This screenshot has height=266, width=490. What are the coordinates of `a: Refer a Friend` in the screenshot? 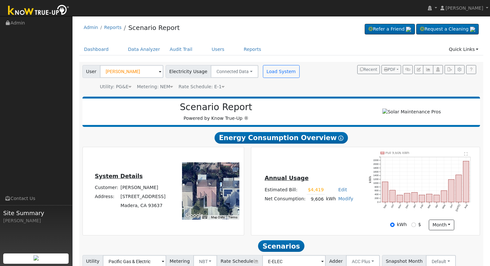 It's located at (390, 29).